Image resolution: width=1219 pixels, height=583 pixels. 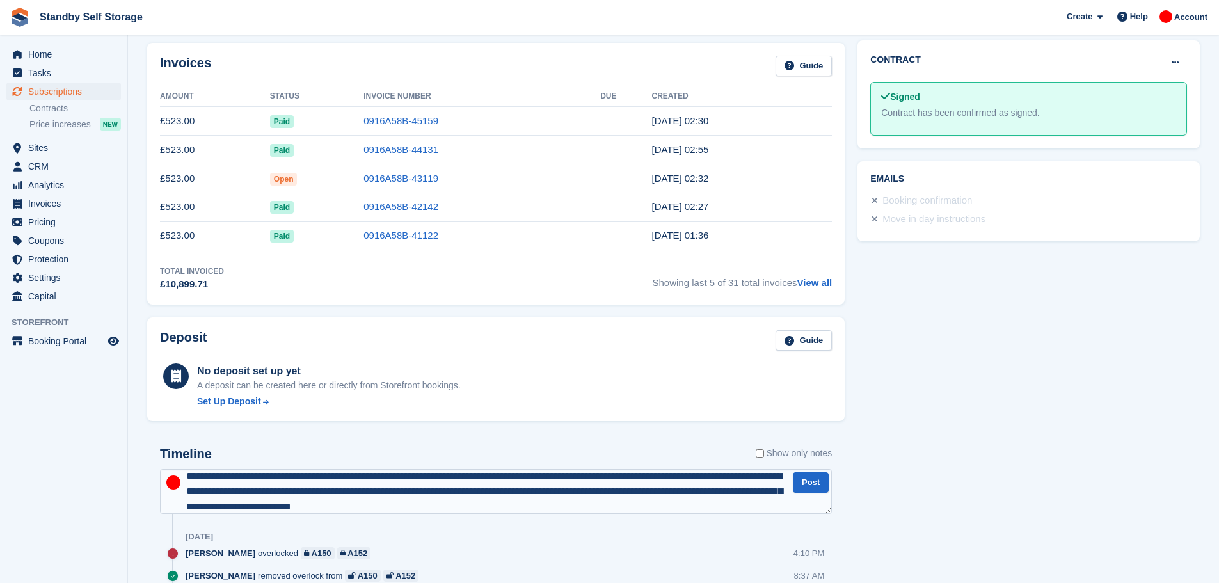 I want to click on span: Help, so click(x=1139, y=17).